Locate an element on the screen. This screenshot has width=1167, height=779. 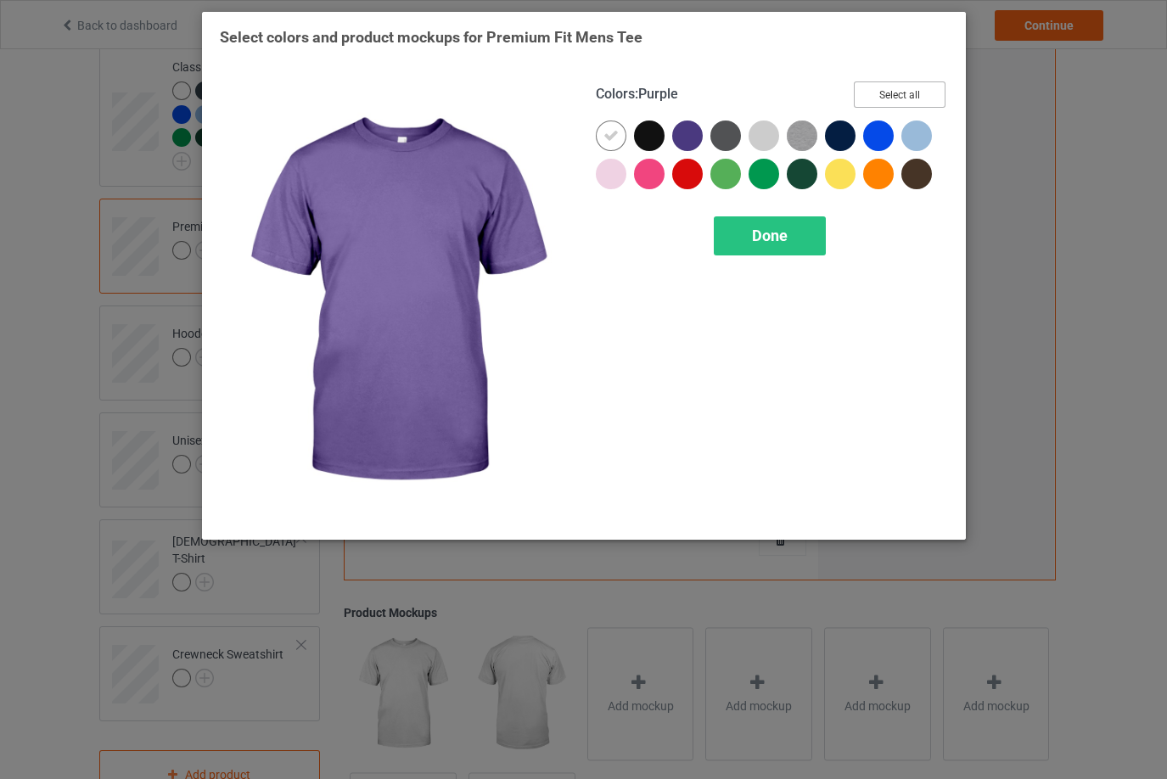
img: regular.jpg is located at coordinates (395, 301).